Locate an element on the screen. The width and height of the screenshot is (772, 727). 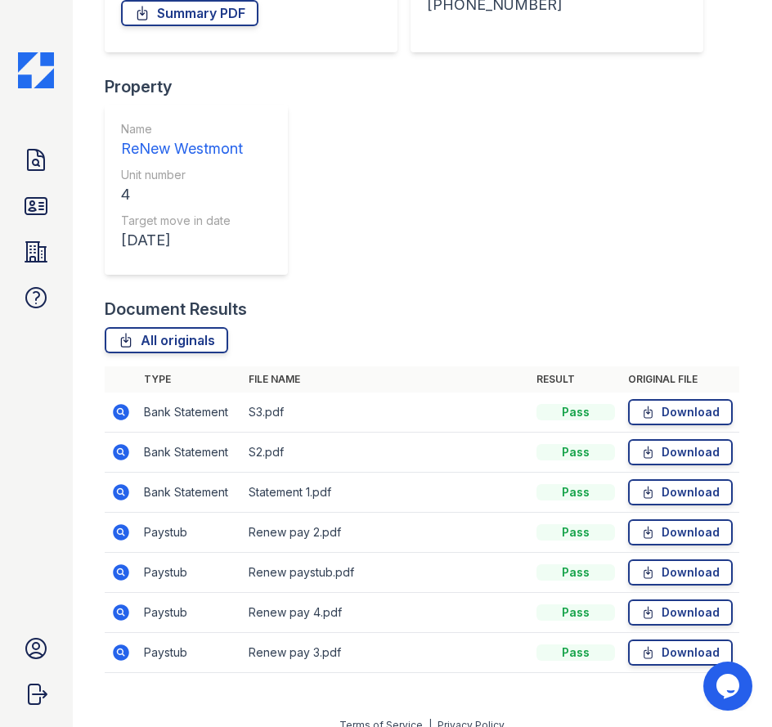
div: Name is located at coordinates (182, 129).